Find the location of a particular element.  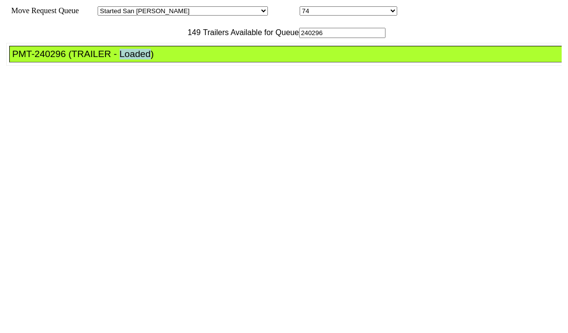

span: 149 is located at coordinates (191, 32).